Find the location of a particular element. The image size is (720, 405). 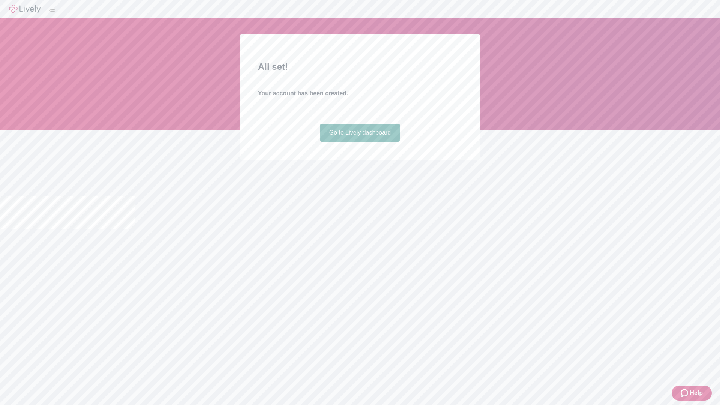

button: Zendesk support iconHelp is located at coordinates (692, 393).